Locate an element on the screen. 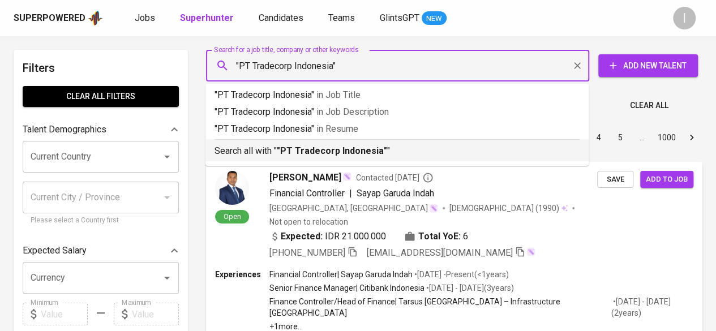 Image resolution: width=716 pixels, height=331 pixels. span: Jobs is located at coordinates (145, 18).